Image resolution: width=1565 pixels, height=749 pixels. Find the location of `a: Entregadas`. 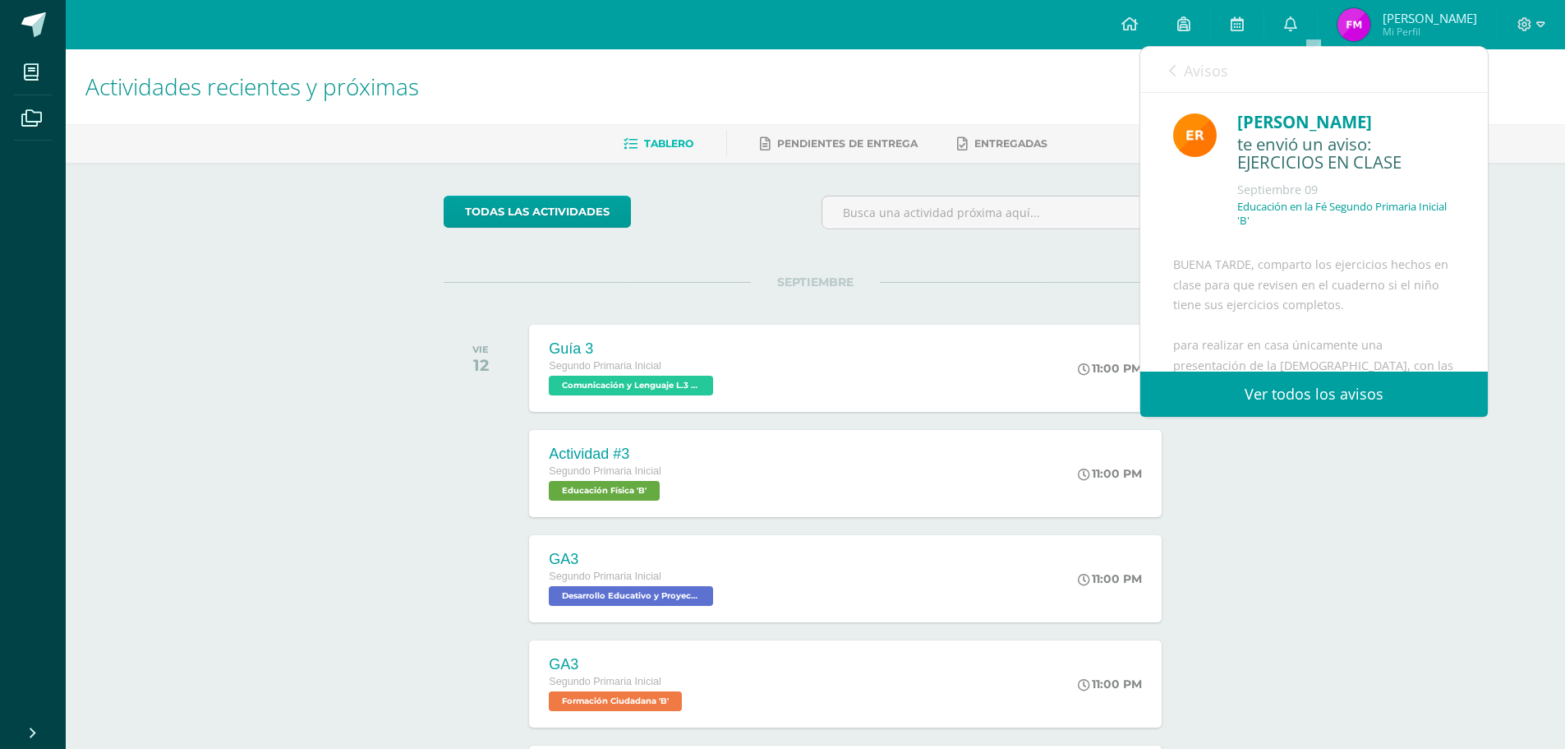

a: Entregadas is located at coordinates (1003, 144).